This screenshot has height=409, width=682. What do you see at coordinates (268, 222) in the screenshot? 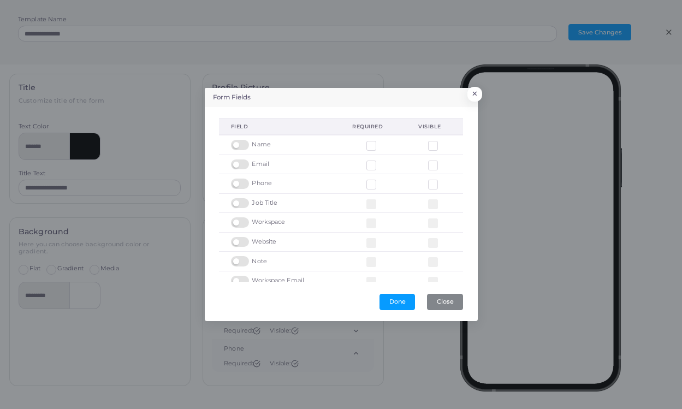
I see `span: Workspace` at bounding box center [268, 222].